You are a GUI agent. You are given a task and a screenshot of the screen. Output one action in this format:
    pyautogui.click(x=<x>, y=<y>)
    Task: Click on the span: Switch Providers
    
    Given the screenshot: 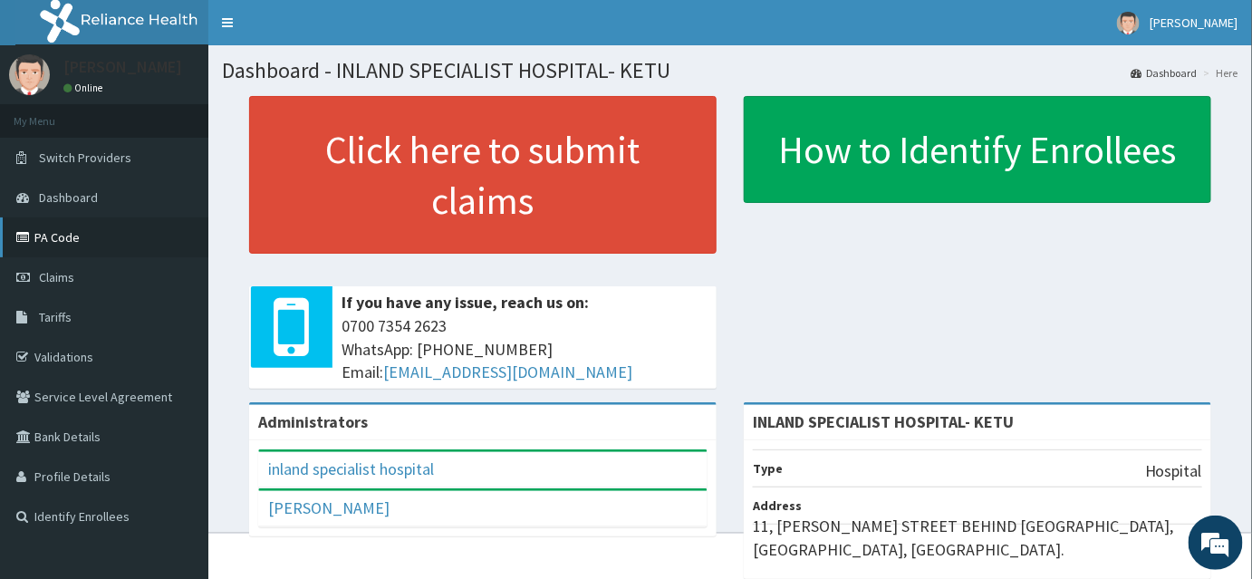 What is the action you would take?
    pyautogui.click(x=85, y=158)
    